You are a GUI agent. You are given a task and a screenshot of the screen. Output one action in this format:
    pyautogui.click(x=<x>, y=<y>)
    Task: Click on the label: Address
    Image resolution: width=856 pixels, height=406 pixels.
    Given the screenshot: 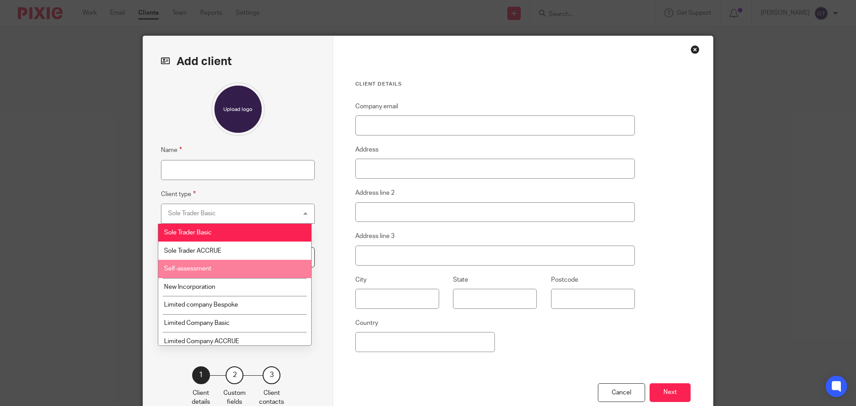 What is the action you would take?
    pyautogui.click(x=367, y=150)
    